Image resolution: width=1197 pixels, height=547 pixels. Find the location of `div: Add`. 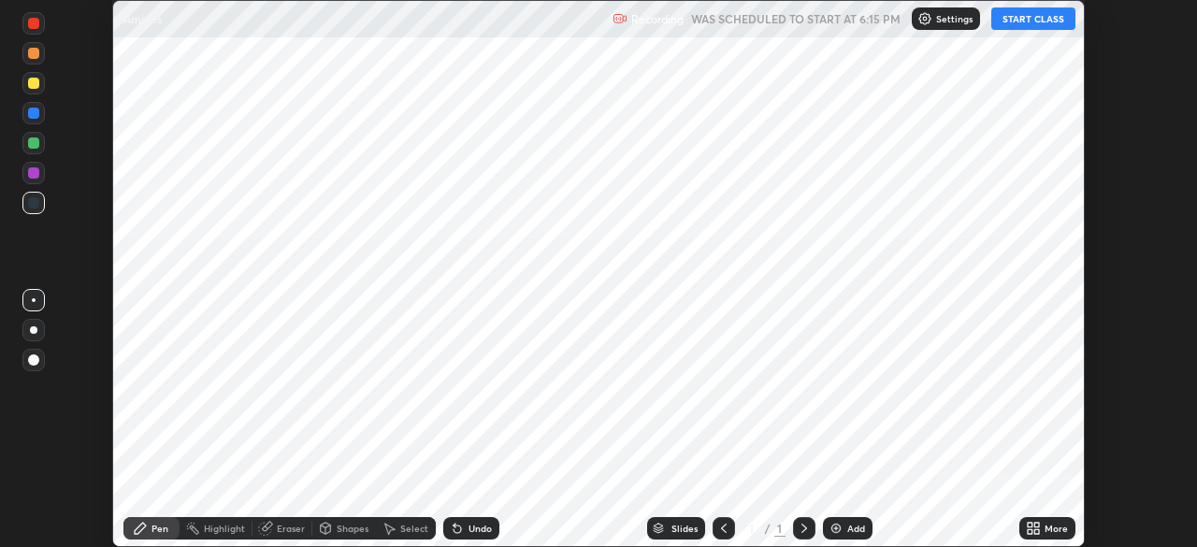

div: Add is located at coordinates (855, 528).